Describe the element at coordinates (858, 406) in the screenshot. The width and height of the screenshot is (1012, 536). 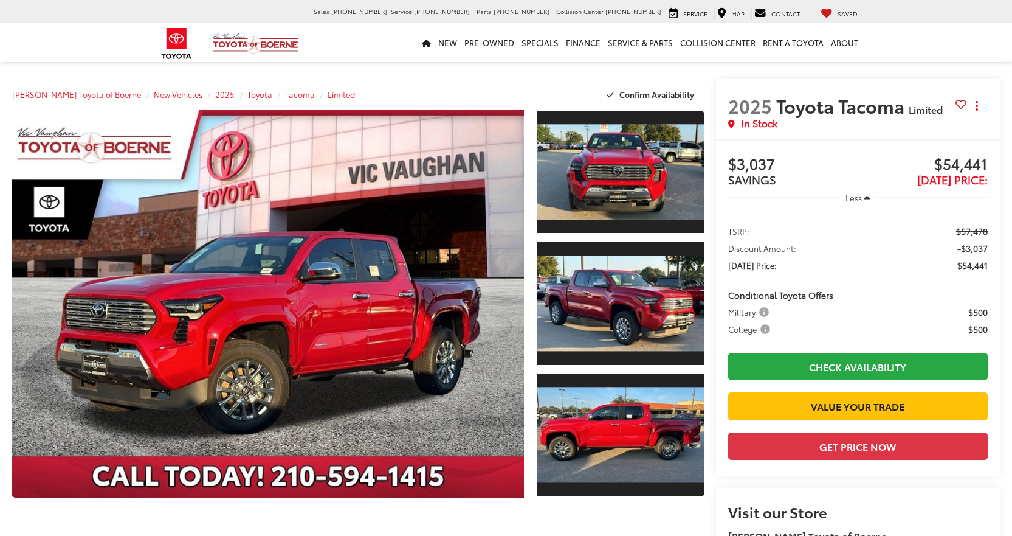
I see `a: Value Your Trade` at that location.